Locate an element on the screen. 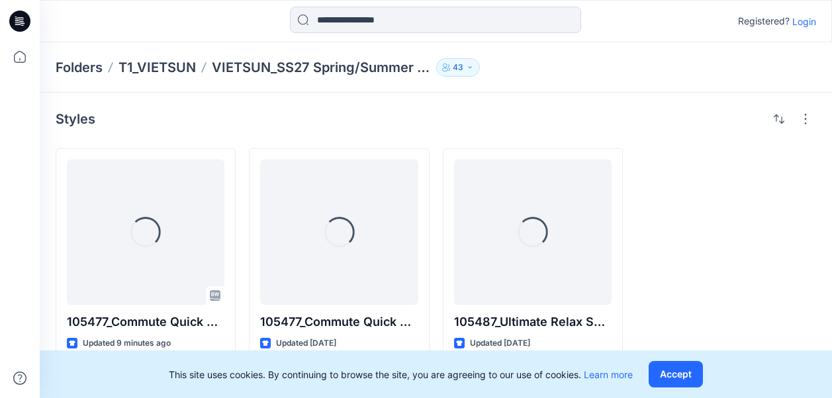 The image size is (832, 398). p: 105477_Commute Quick Dry Polo AF Men - OP2 is located at coordinates (339, 322).